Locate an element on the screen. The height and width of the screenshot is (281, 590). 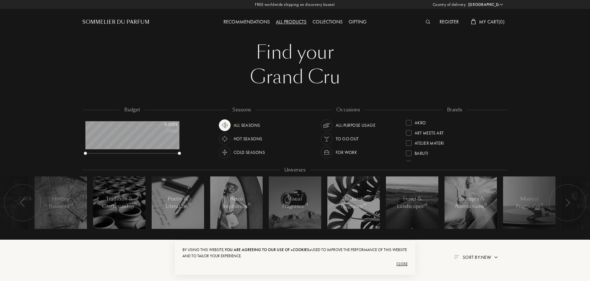
div: Atelier Materi is located at coordinates (429, 142).